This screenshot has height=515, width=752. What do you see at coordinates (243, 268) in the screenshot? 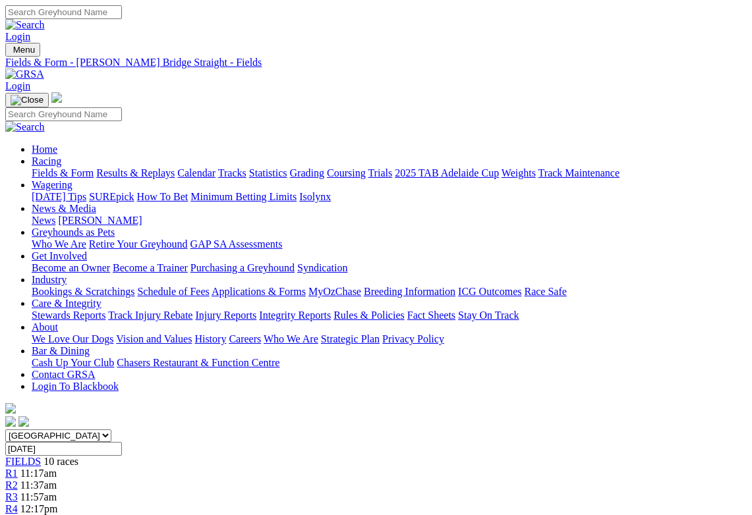
I see `a: Purchasing a Greyhound` at bounding box center [243, 268].